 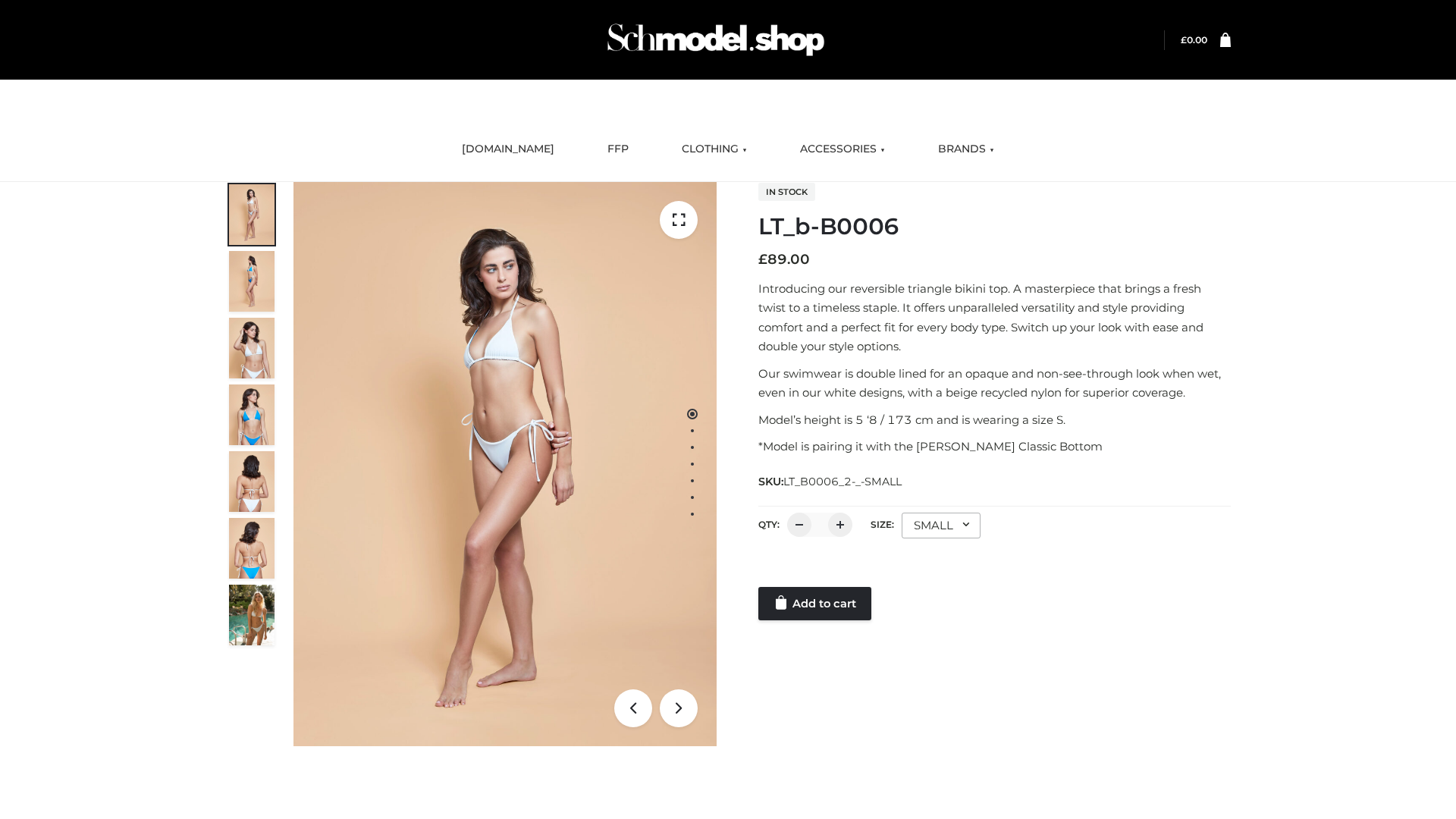 I want to click on a: ACCESSORIES, so click(x=843, y=150).